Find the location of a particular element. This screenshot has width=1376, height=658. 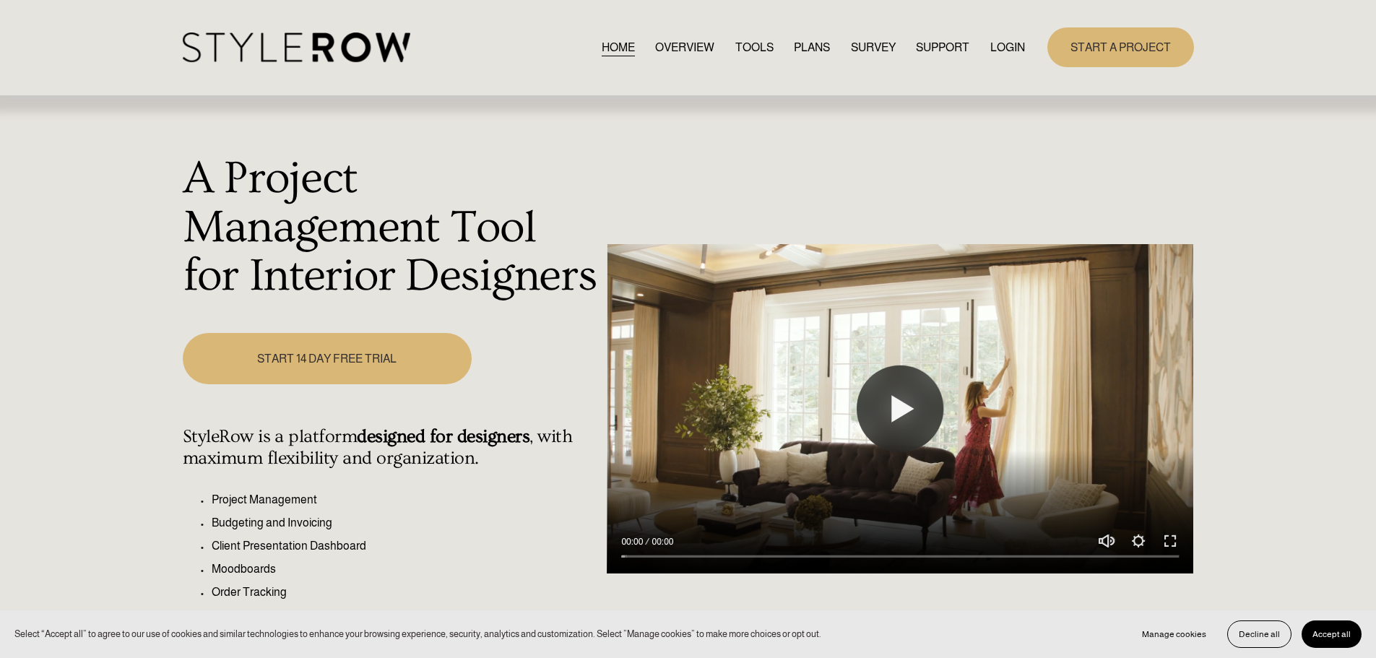

p: Project Management is located at coordinates (405, 500).